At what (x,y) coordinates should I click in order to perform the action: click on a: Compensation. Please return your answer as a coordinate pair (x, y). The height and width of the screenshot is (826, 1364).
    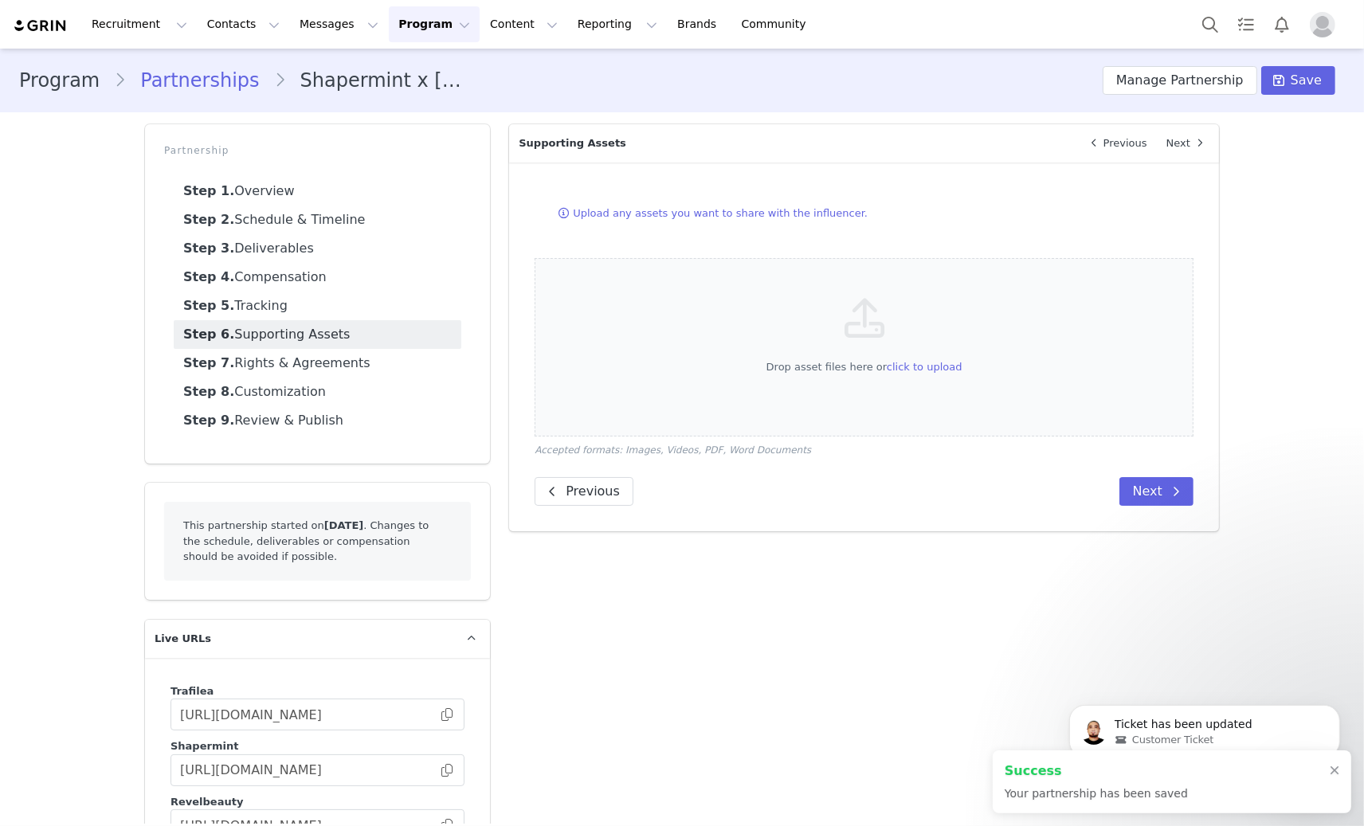
    Looking at the image, I should click on (317, 277).